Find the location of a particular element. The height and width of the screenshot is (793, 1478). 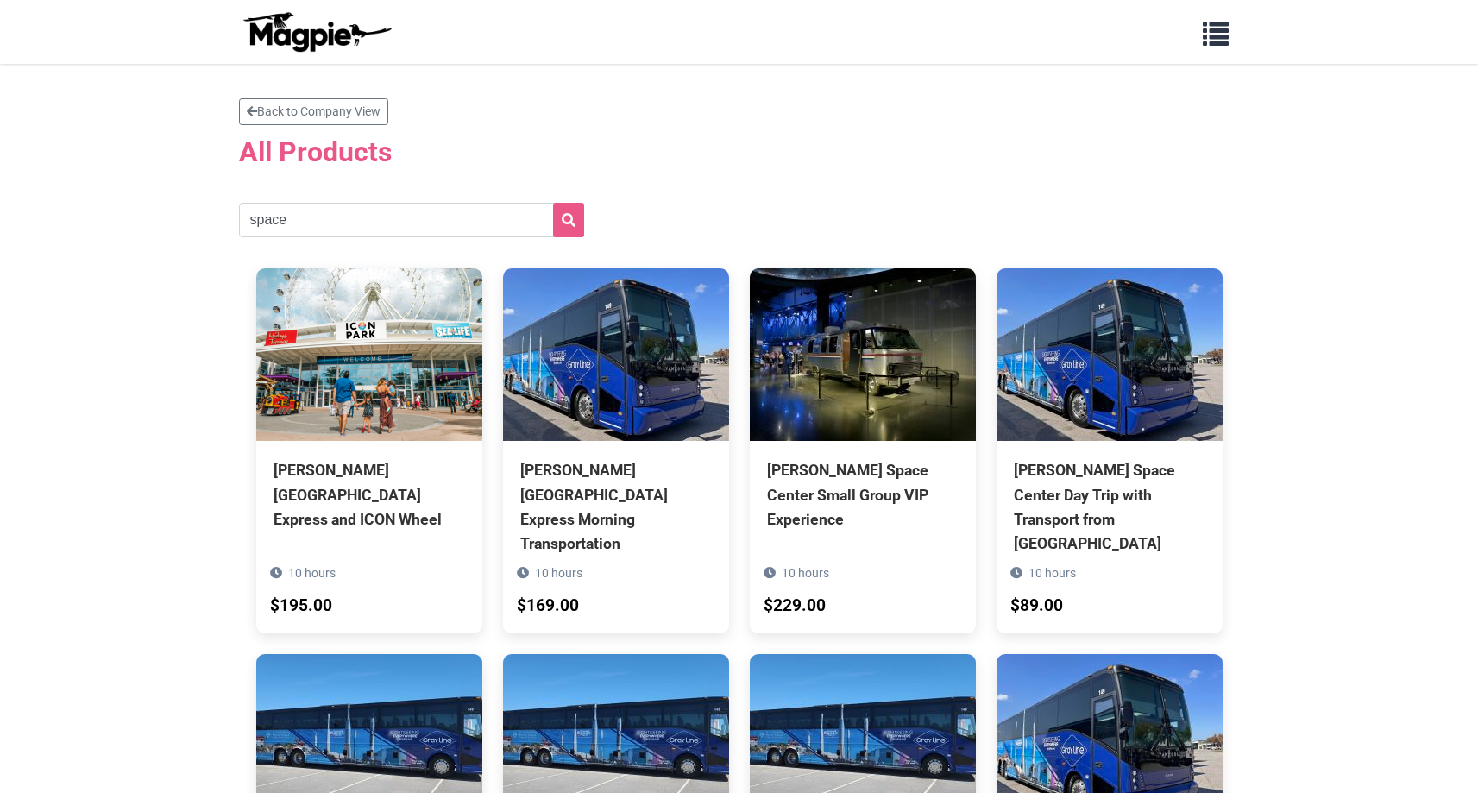

img: Kennedy Space Center Day Trip with Transport from Orlando is located at coordinates (1110, 355).